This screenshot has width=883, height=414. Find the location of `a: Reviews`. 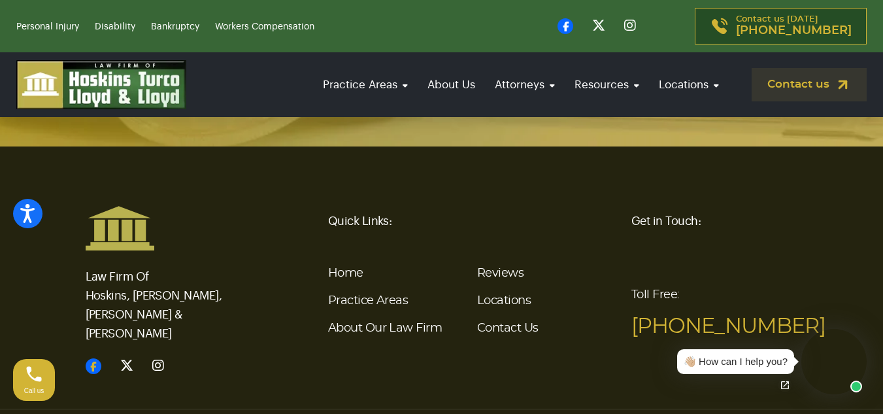

a: Reviews is located at coordinates (500, 273).